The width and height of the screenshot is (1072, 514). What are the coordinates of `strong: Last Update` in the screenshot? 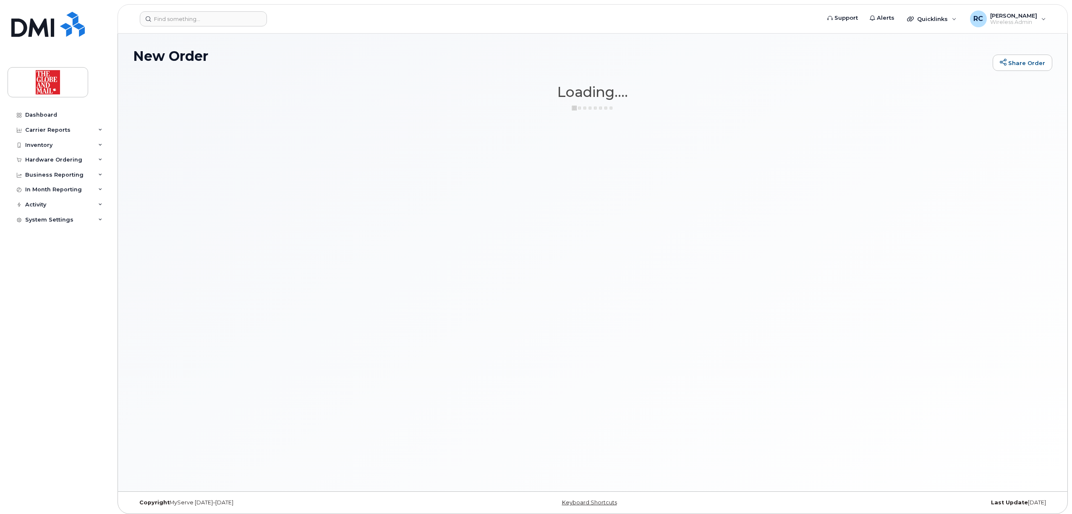 It's located at (1009, 502).